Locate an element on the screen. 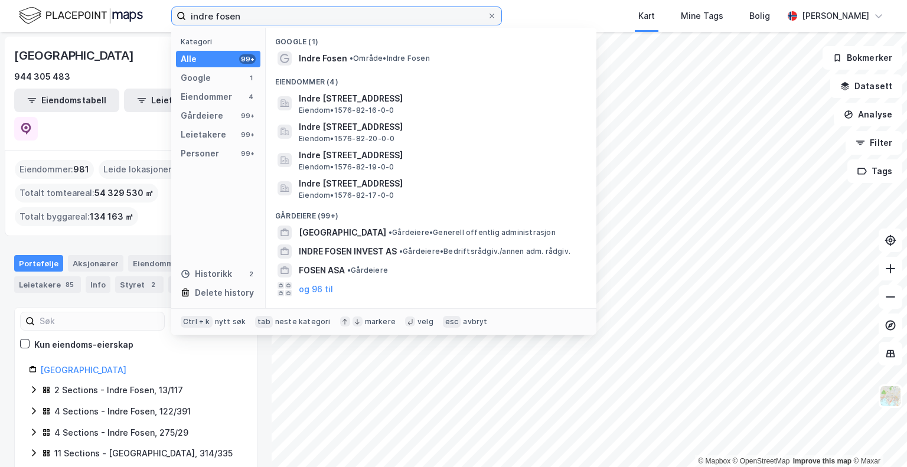  button: Filter is located at coordinates (874, 143).